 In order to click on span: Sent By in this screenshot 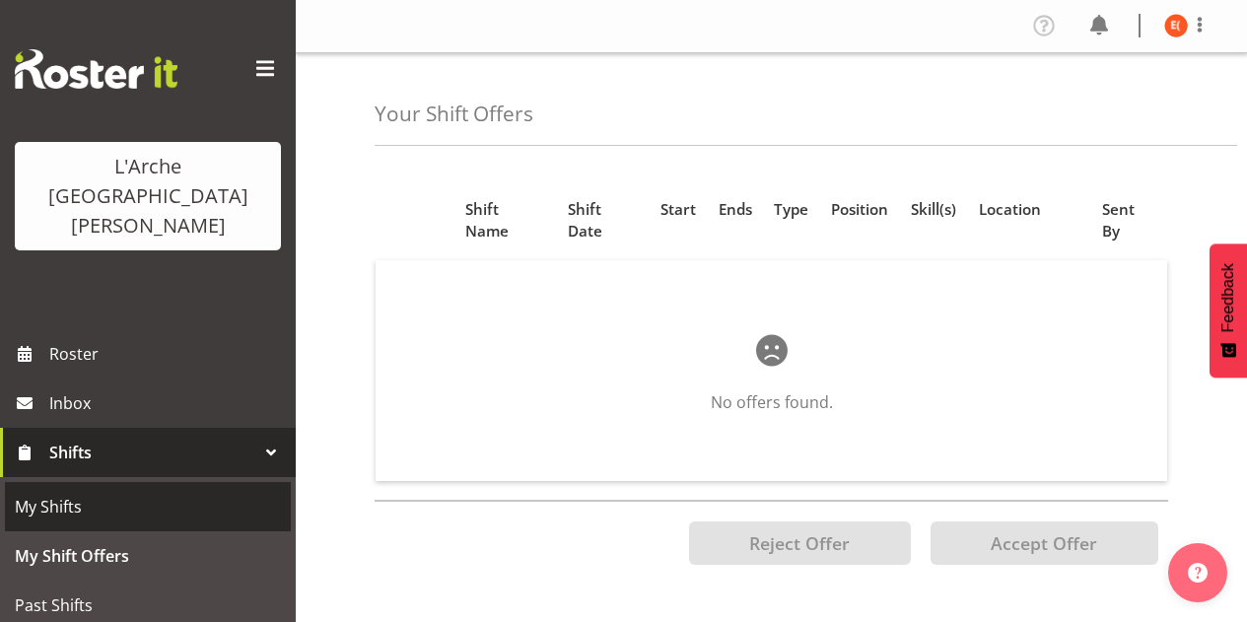, I will do `click(1129, 221)`.